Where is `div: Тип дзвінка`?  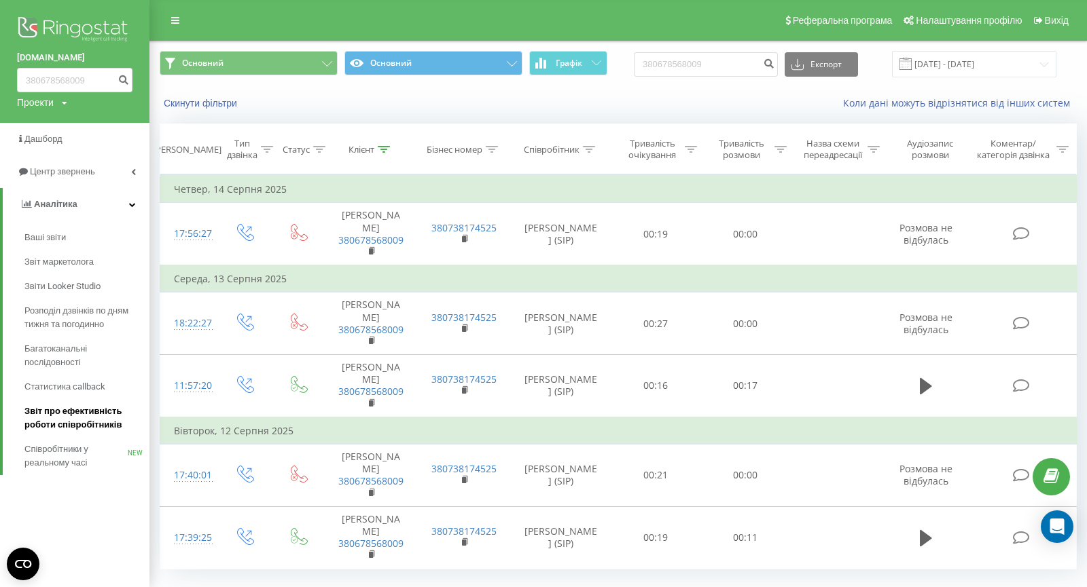
div: Тип дзвінка is located at coordinates (242, 149).